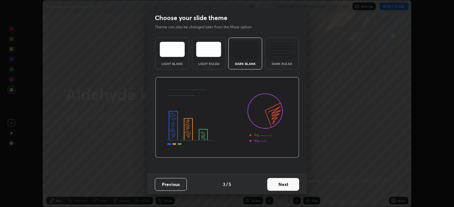 The image size is (454, 207). I want to click on img: lightRuledTheme.5fabf969.svg, so click(208, 49).